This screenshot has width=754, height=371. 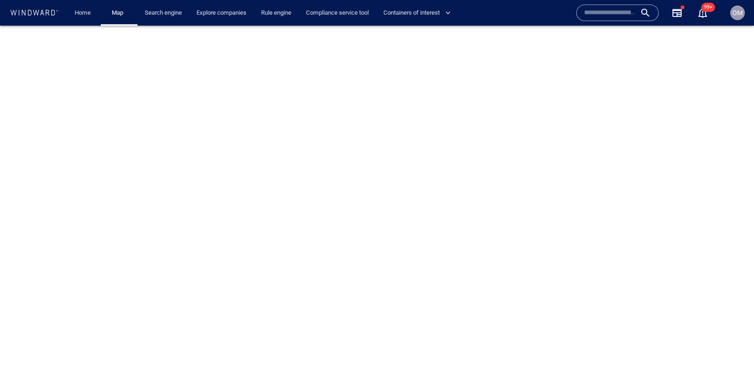 I want to click on span: OM, so click(x=737, y=13).